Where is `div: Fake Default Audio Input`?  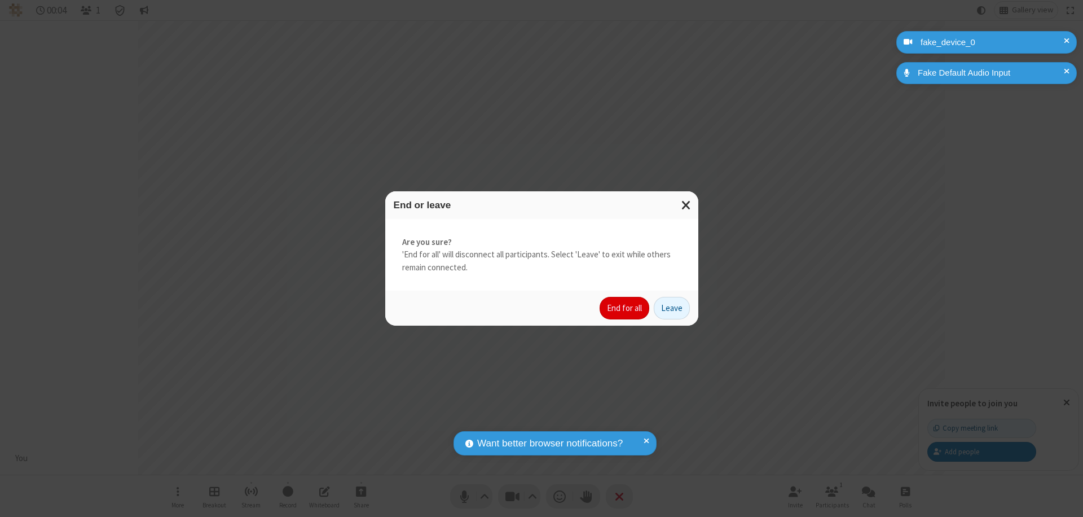 div: Fake Default Audio Input is located at coordinates (991, 73).